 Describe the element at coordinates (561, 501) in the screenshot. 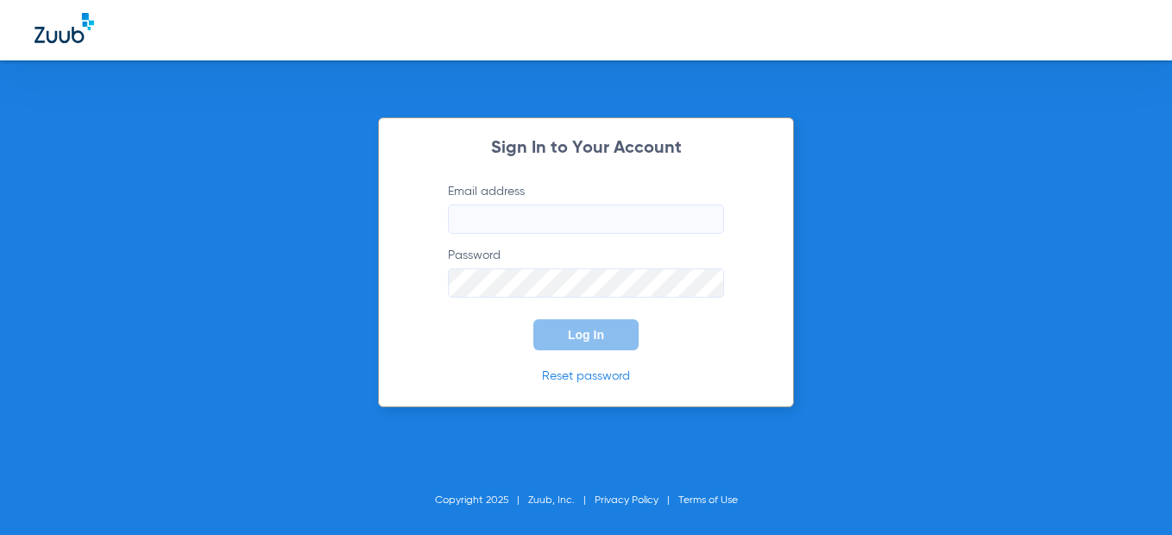

I see `li: Zuub, Inc.` at that location.